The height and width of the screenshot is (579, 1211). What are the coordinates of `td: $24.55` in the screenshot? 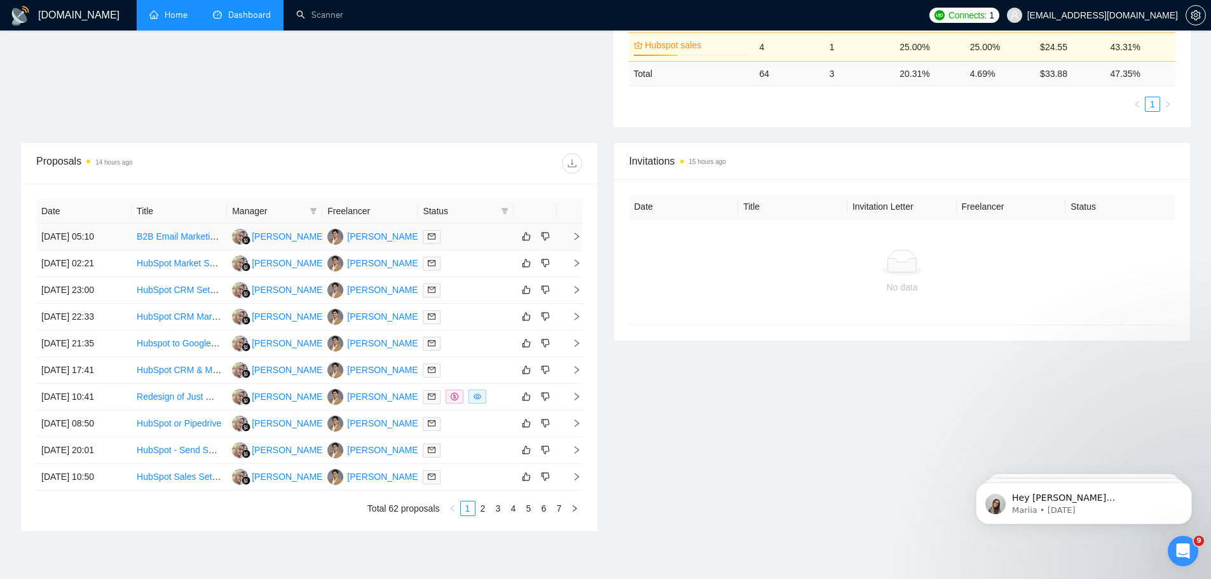 It's located at (1070, 46).